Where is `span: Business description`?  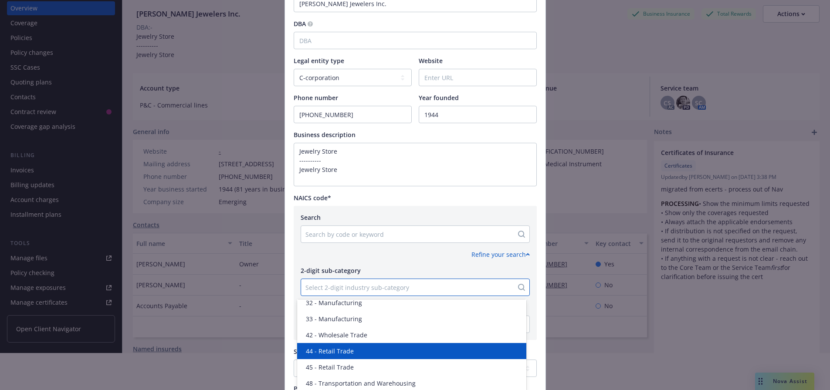
span: Business description is located at coordinates (324, 135).